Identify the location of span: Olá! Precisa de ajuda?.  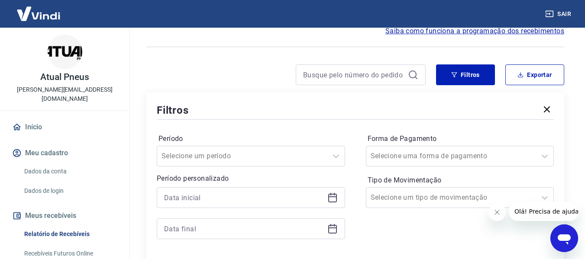
(39, 10).